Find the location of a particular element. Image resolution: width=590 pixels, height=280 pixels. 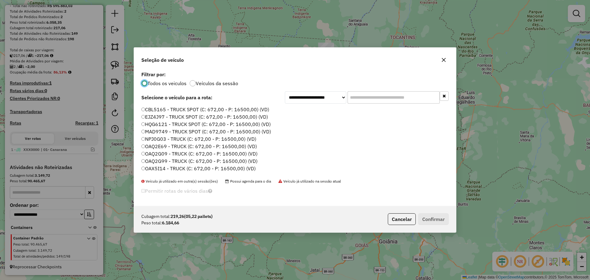

label: Veículos da sessão is located at coordinates (217, 83).